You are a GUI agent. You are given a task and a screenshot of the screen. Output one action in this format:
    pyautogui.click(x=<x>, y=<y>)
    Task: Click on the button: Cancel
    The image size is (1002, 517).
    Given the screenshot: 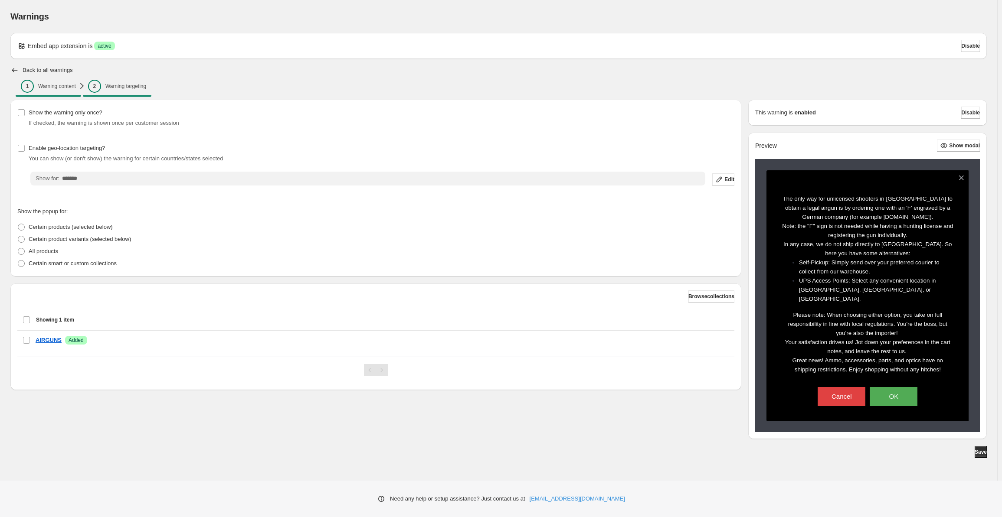 What is the action you would take?
    pyautogui.click(x=841, y=397)
    